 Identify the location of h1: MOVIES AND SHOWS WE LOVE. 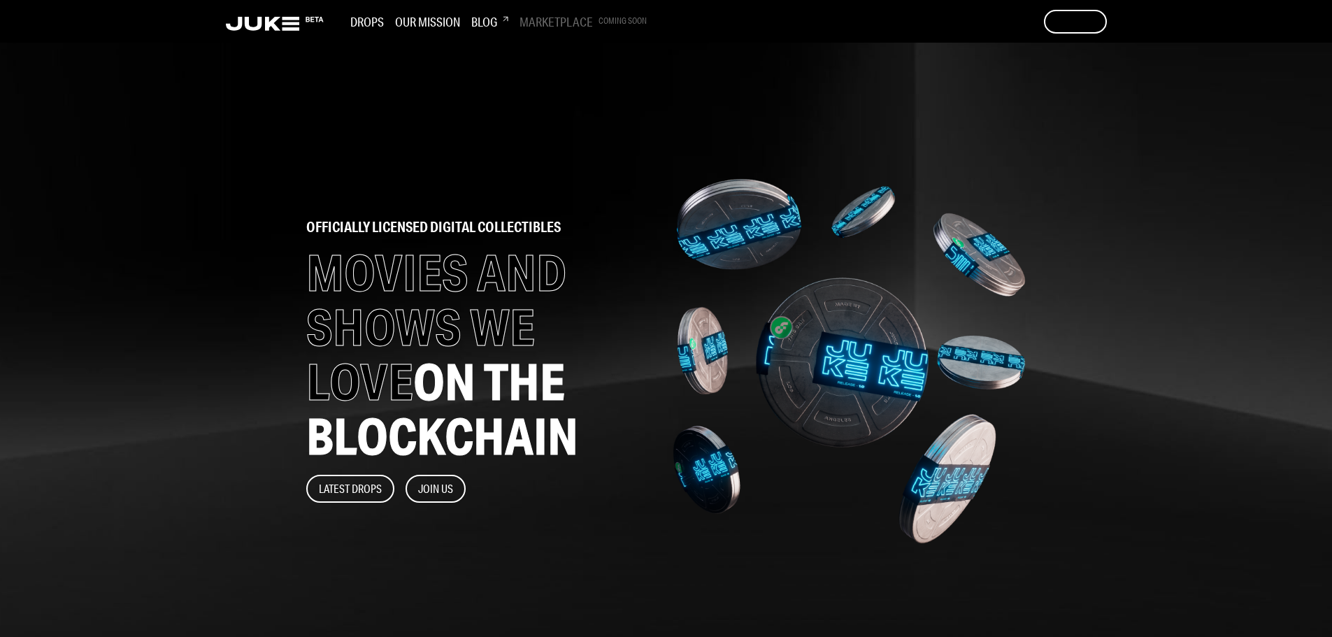
(476, 355).